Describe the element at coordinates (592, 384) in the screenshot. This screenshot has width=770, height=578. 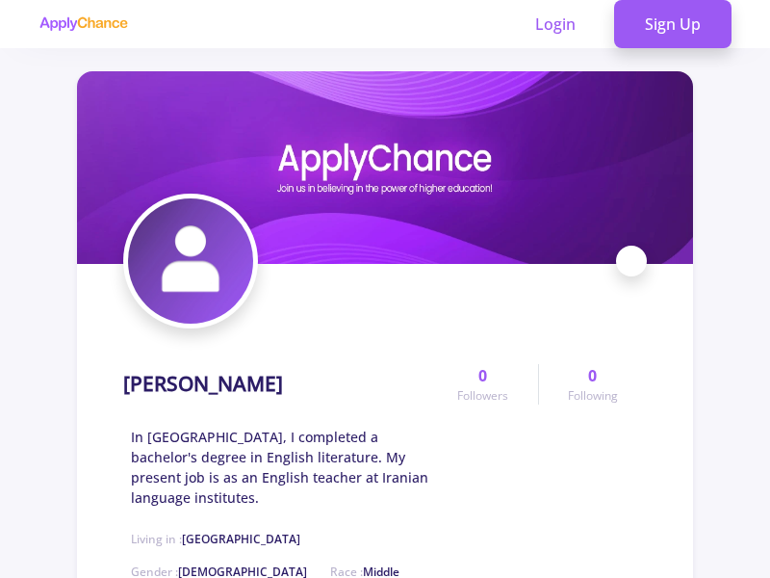
I see `a: 0Following` at that location.